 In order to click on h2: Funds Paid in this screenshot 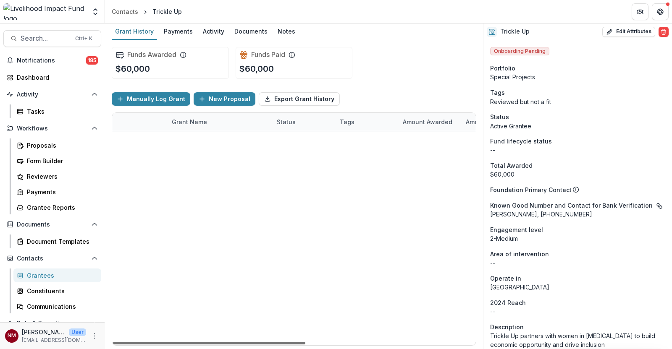, I will do `click(268, 55)`.